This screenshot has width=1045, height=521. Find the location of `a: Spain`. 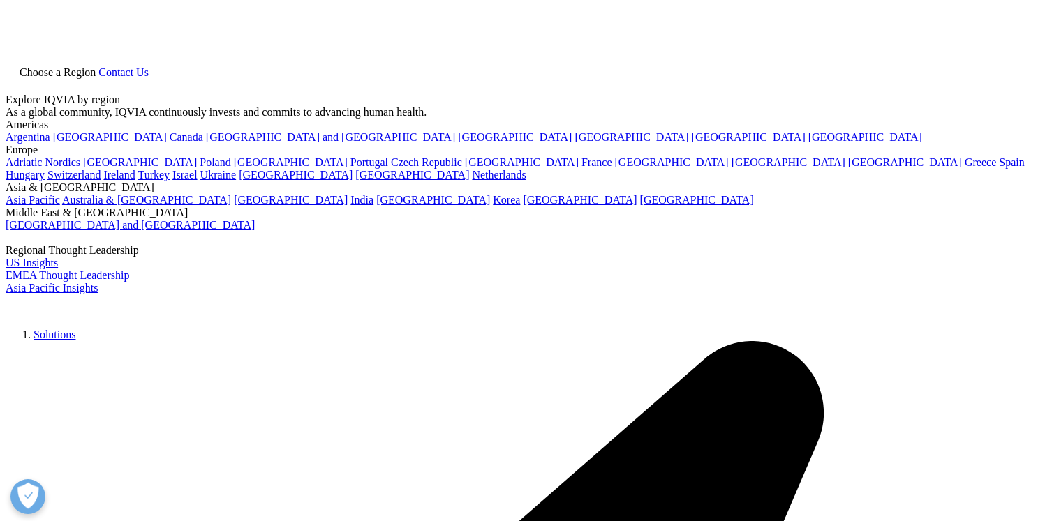

a: Spain is located at coordinates (1011, 162).